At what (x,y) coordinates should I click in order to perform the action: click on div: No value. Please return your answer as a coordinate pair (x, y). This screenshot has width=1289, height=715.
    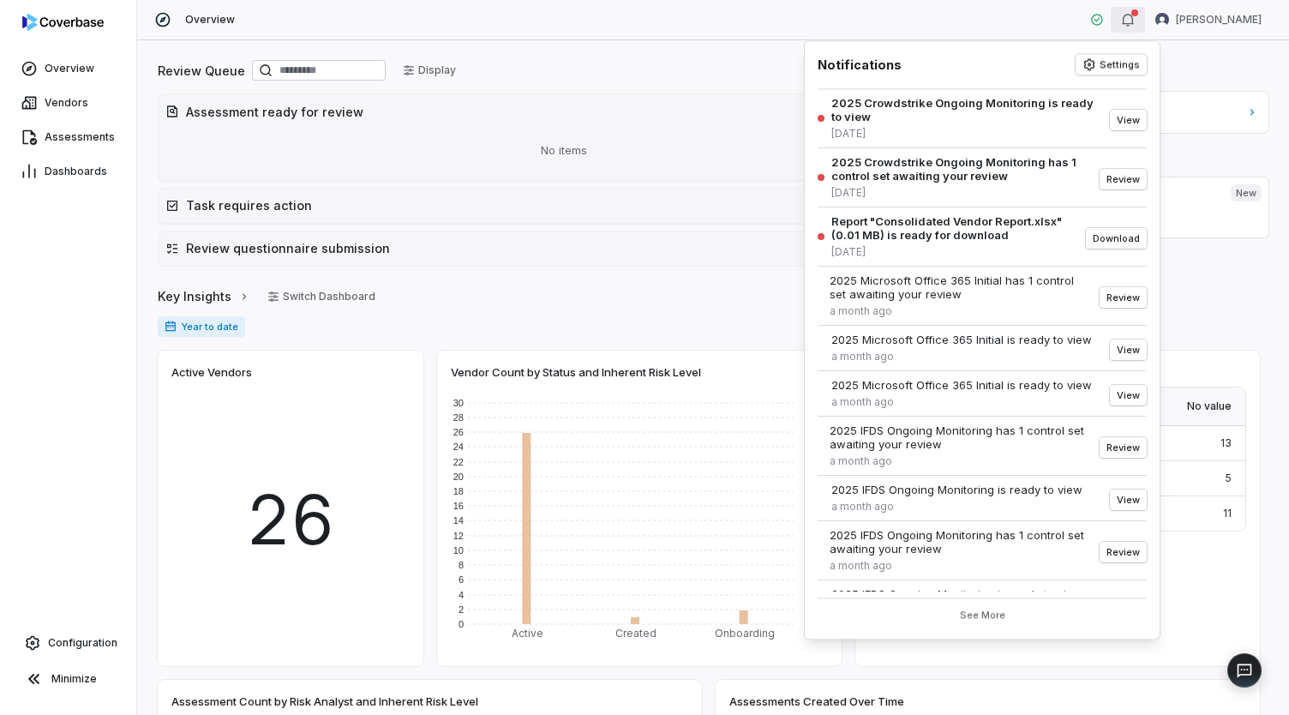
    Looking at the image, I should click on (1200, 406).